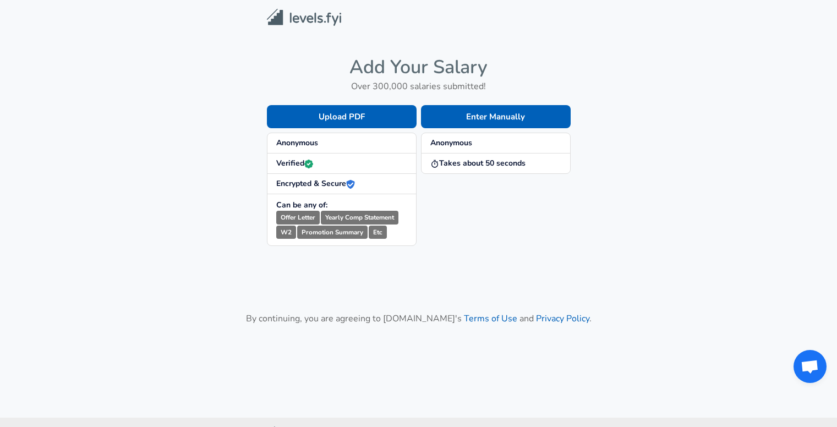 This screenshot has height=427, width=837. What do you see at coordinates (302, 205) in the screenshot?
I see `strong: Can be any of:` at bounding box center [302, 205].